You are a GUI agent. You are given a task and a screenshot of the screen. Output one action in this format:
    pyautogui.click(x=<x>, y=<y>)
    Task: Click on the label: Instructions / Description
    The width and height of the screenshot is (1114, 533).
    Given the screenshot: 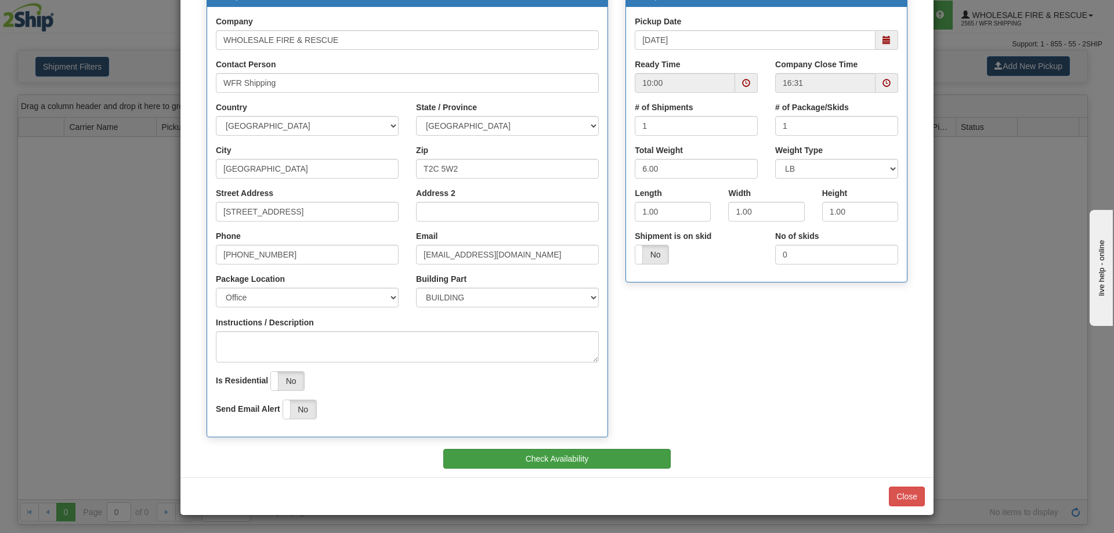 What is the action you would take?
    pyautogui.click(x=264, y=323)
    